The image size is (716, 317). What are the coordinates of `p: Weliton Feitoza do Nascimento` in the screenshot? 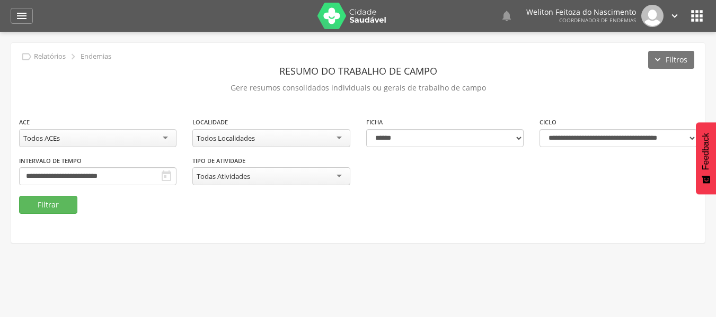 It's located at (581, 12).